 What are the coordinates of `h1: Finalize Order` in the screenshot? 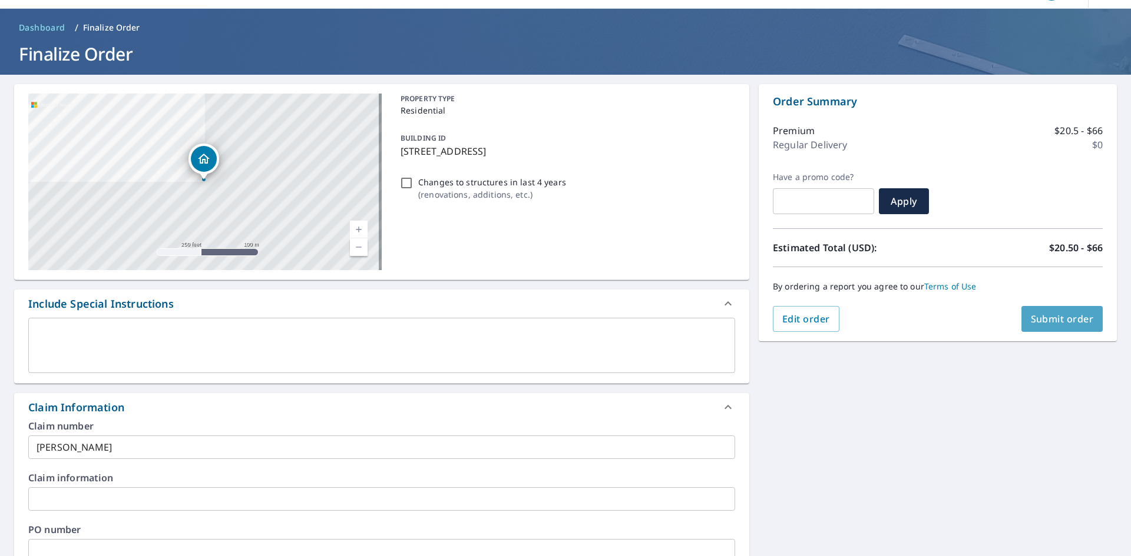 It's located at (565, 54).